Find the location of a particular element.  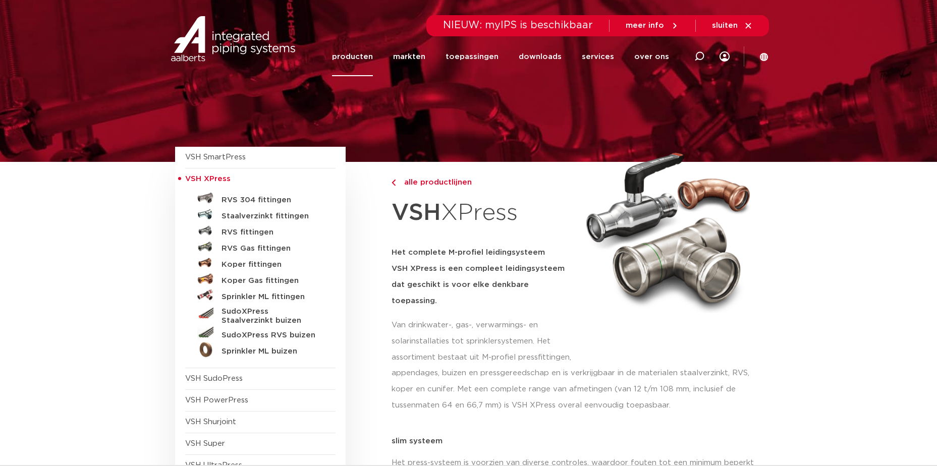

h5: RVS 304 fittingen is located at coordinates (271, 200).